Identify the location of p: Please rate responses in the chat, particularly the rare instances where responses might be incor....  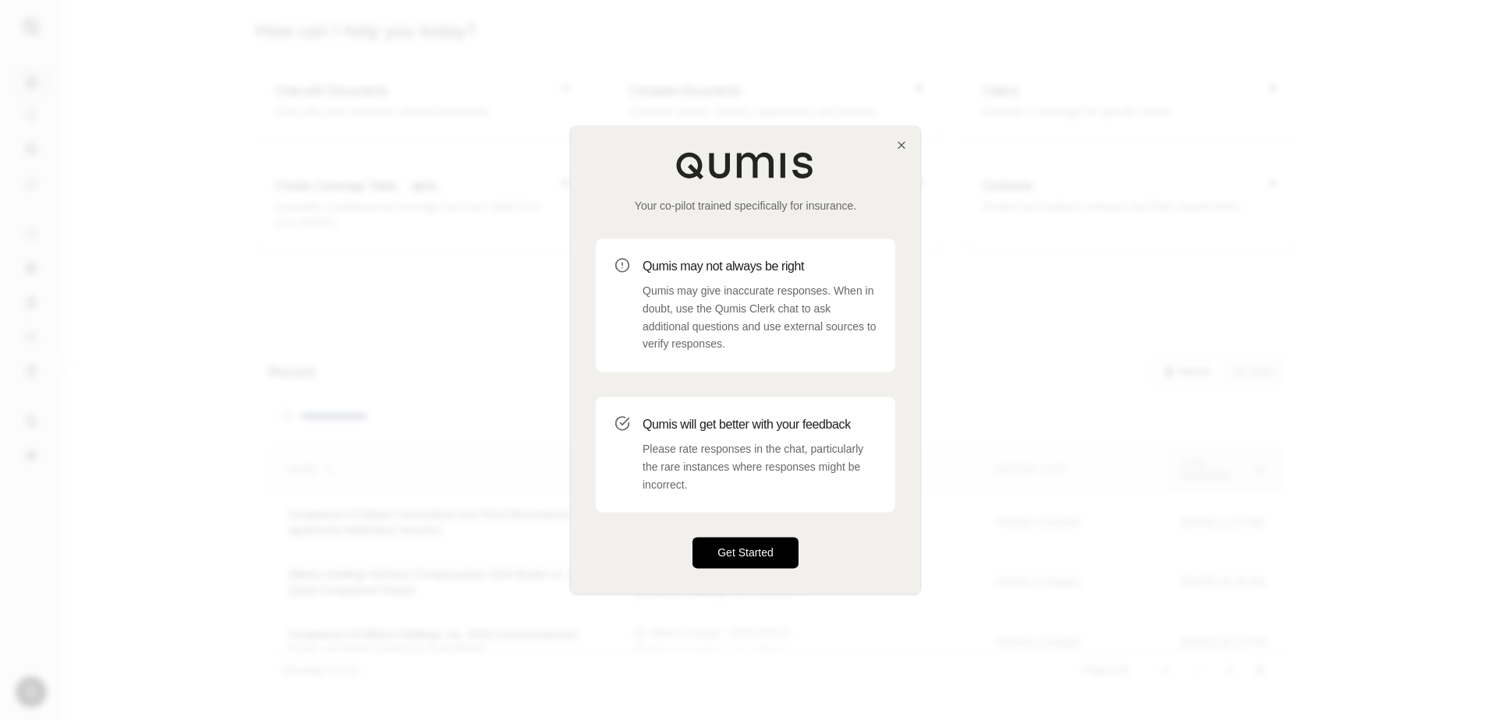
(759, 467).